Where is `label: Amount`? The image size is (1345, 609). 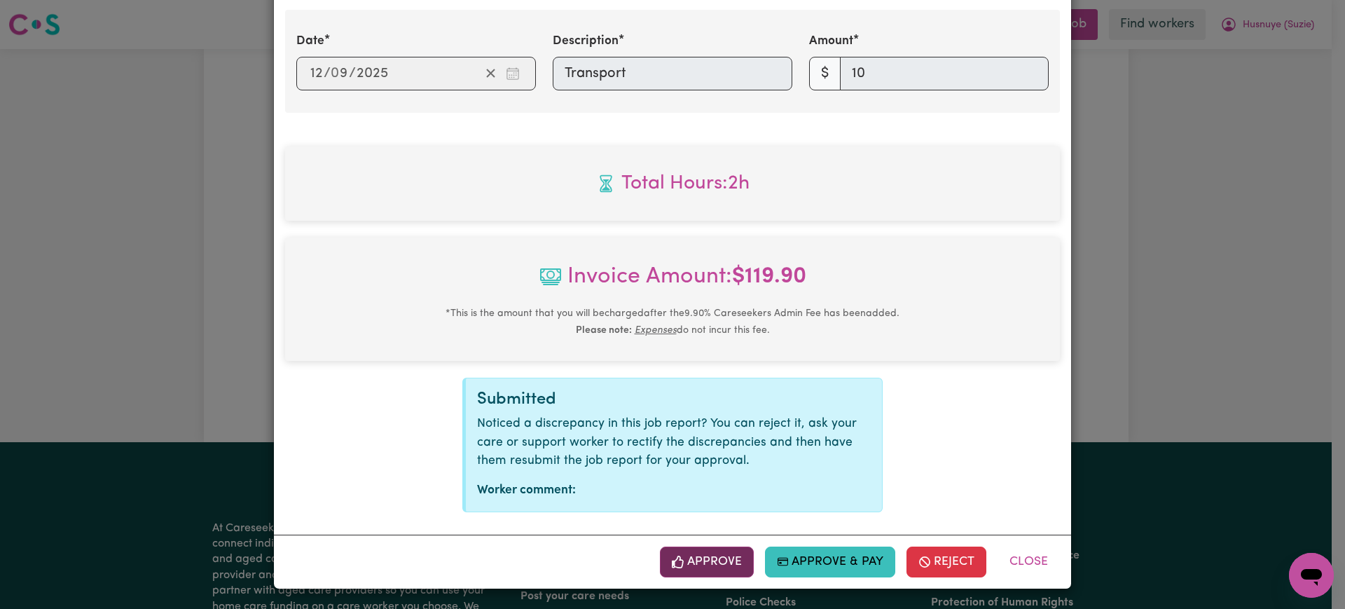 label: Amount is located at coordinates (831, 41).